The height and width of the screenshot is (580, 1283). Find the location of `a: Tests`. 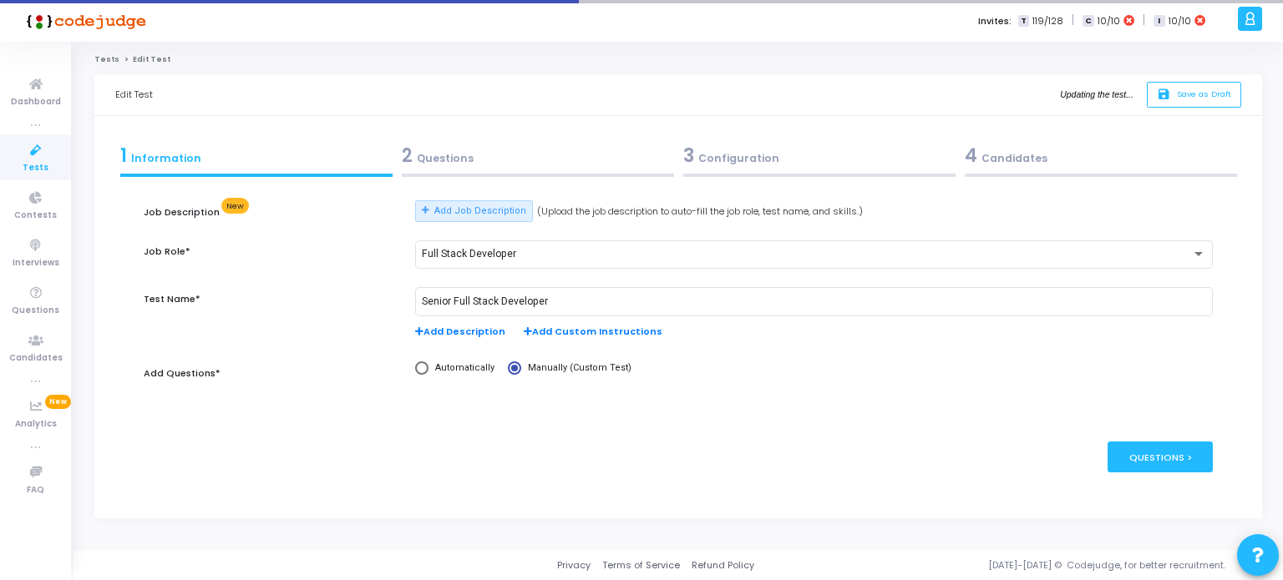

a: Tests is located at coordinates (107, 59).